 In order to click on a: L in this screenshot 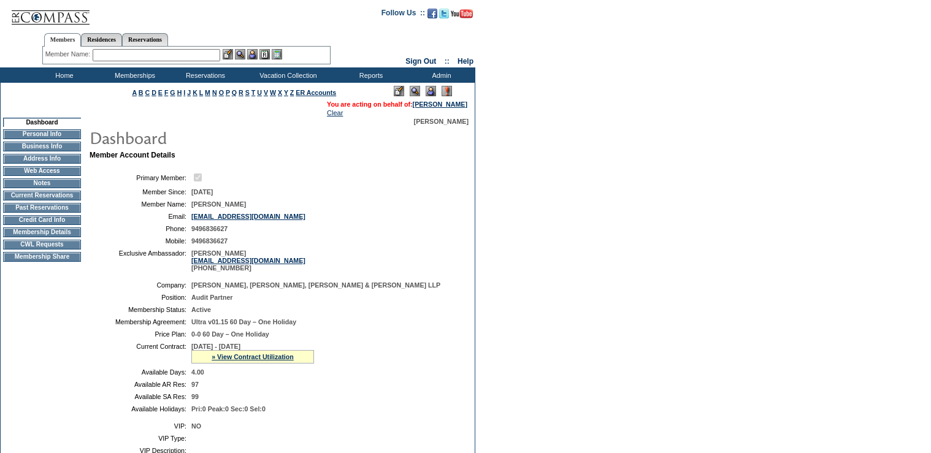, I will do `click(201, 93)`.